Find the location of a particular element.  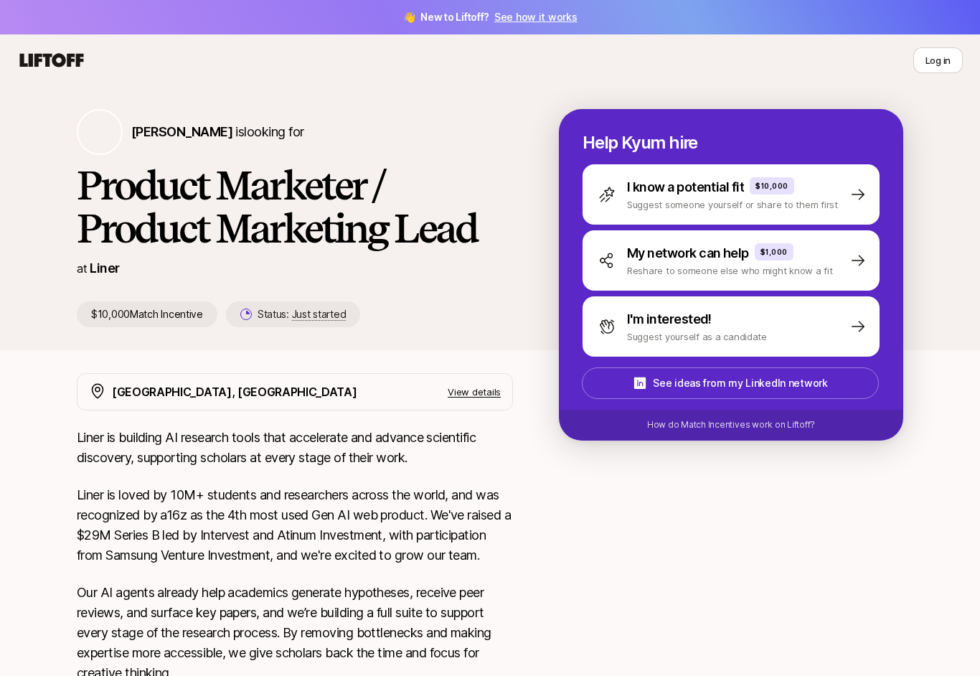

p: is looking for is located at coordinates (217, 132).